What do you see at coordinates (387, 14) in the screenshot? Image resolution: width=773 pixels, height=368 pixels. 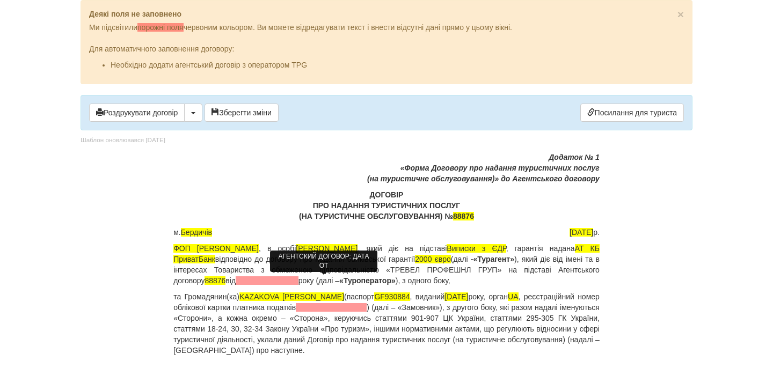 I see `p: Деякі поля не заповнено` at bounding box center [387, 14].